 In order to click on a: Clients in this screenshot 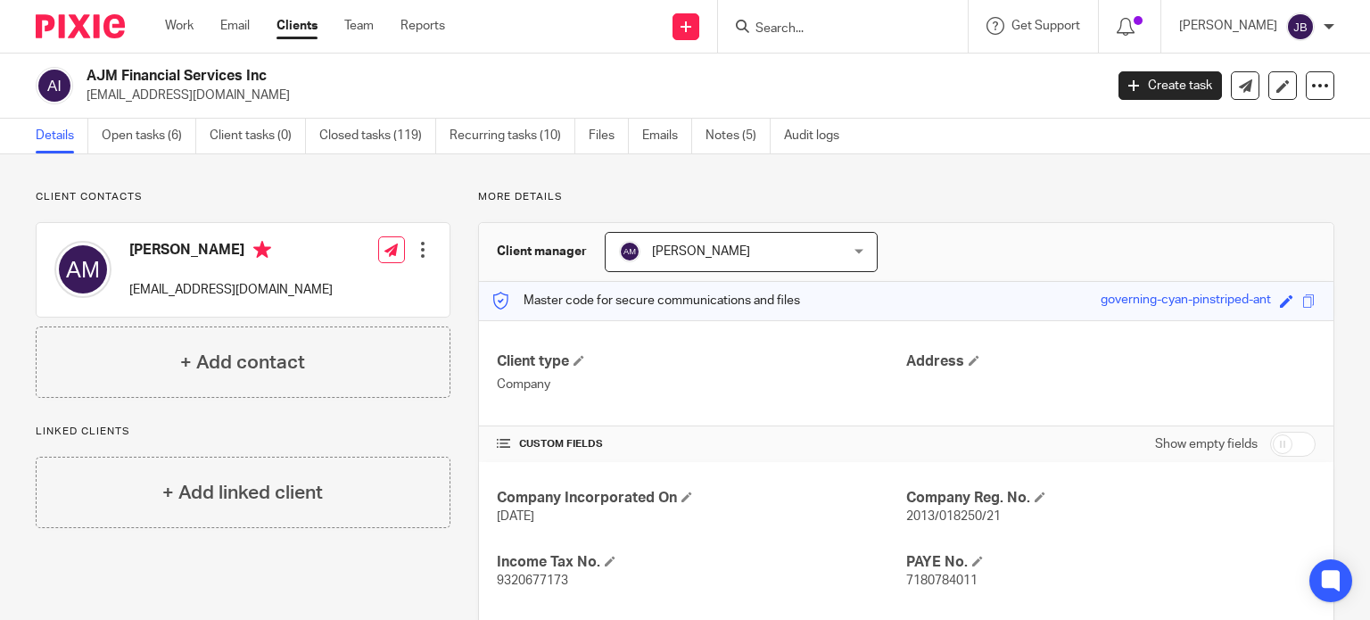, I will do `click(297, 26)`.